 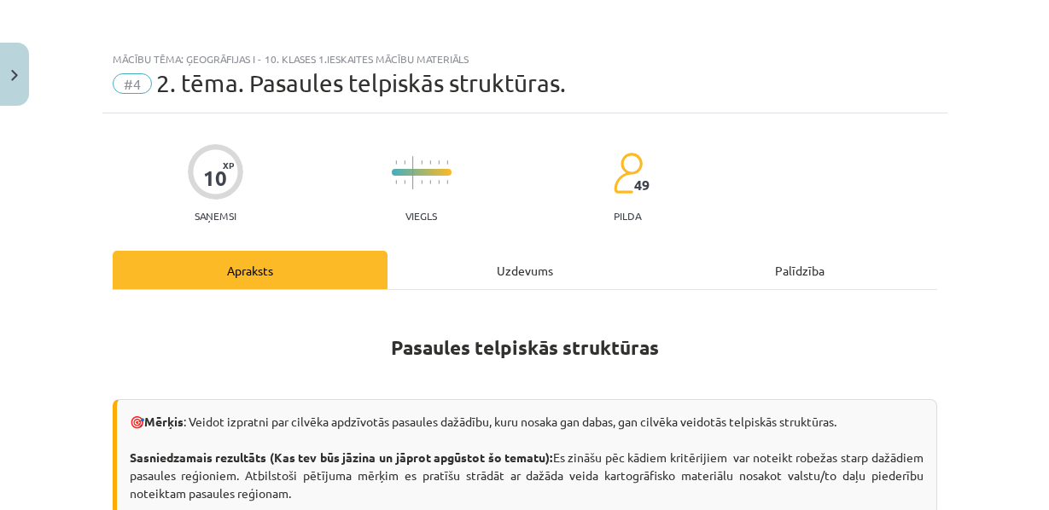 What do you see at coordinates (341, 458) in the screenshot?
I see `strong: Sasniedzamais rezultāts (Kas tev būs jāzina un jāprot apgūstot šo tematu):` at bounding box center [341, 458].